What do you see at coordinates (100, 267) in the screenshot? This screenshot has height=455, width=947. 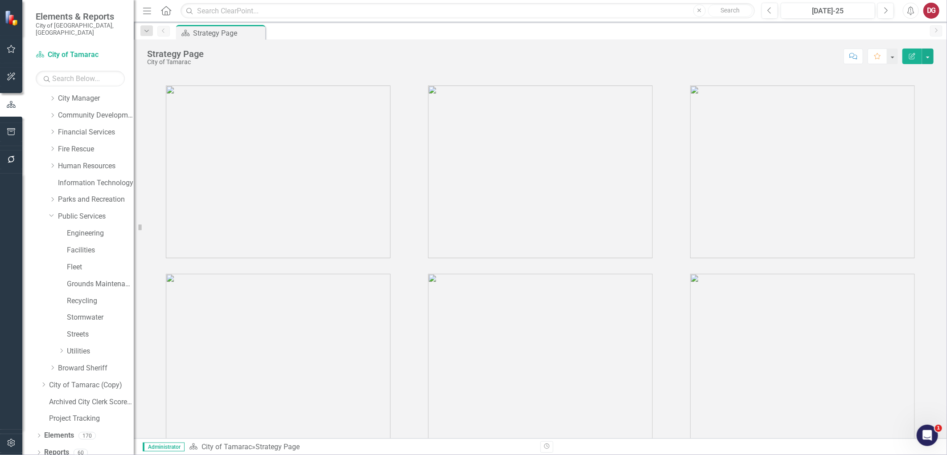 I see `a: Fleet` at bounding box center [100, 267].